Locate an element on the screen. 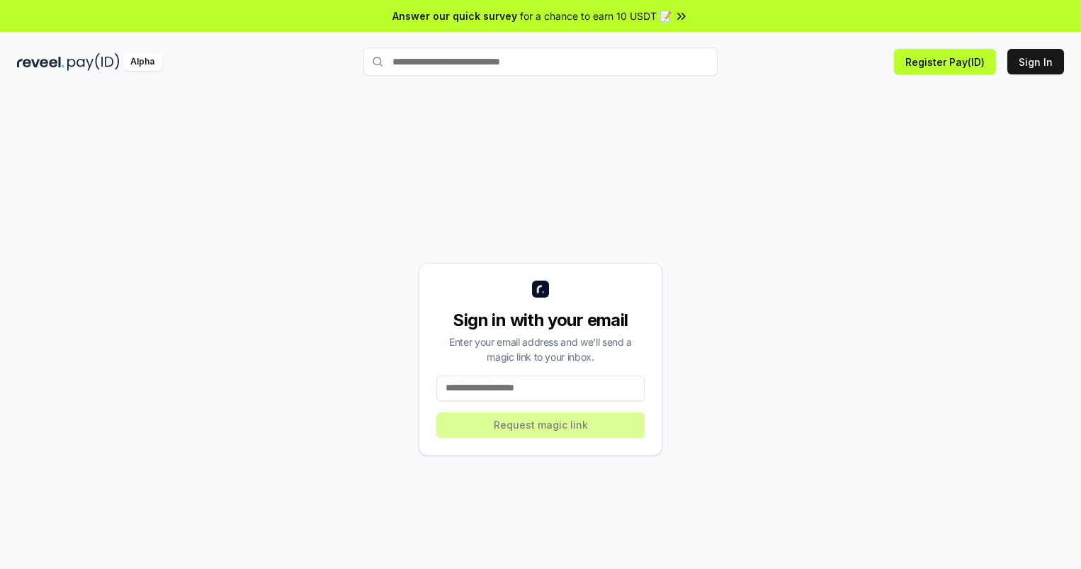  div: Alpha is located at coordinates (142, 62).